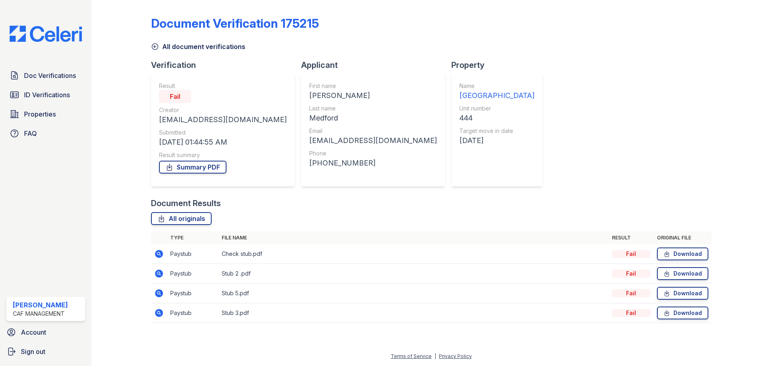 The image size is (771, 366). I want to click on a: Summary PDF, so click(193, 167).